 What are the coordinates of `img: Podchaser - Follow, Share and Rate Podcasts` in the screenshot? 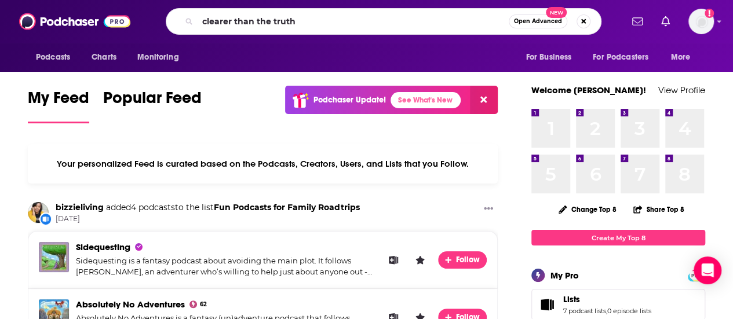 It's located at (75, 21).